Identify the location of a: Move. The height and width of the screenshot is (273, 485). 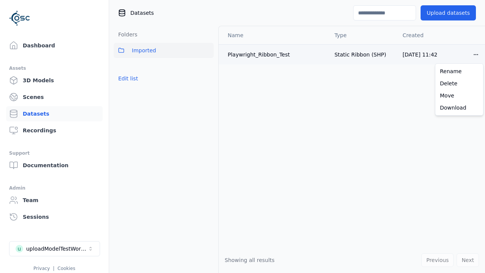
(459, 96).